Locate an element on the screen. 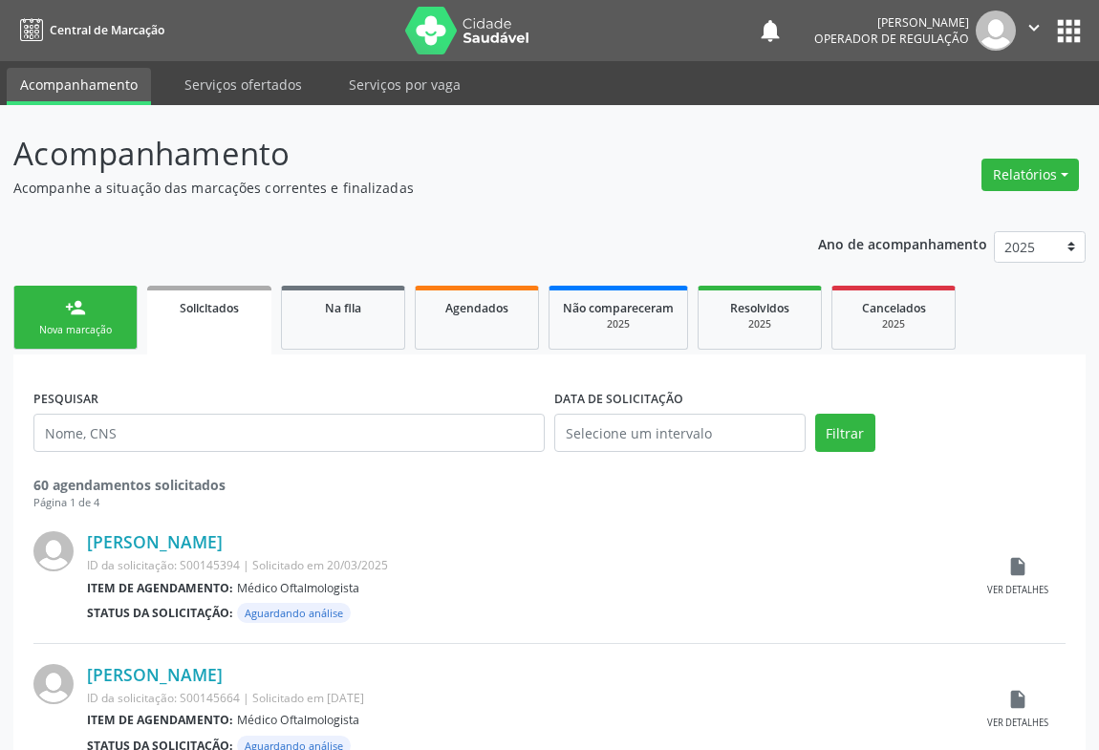  a: Acompanhamento is located at coordinates (78, 86).